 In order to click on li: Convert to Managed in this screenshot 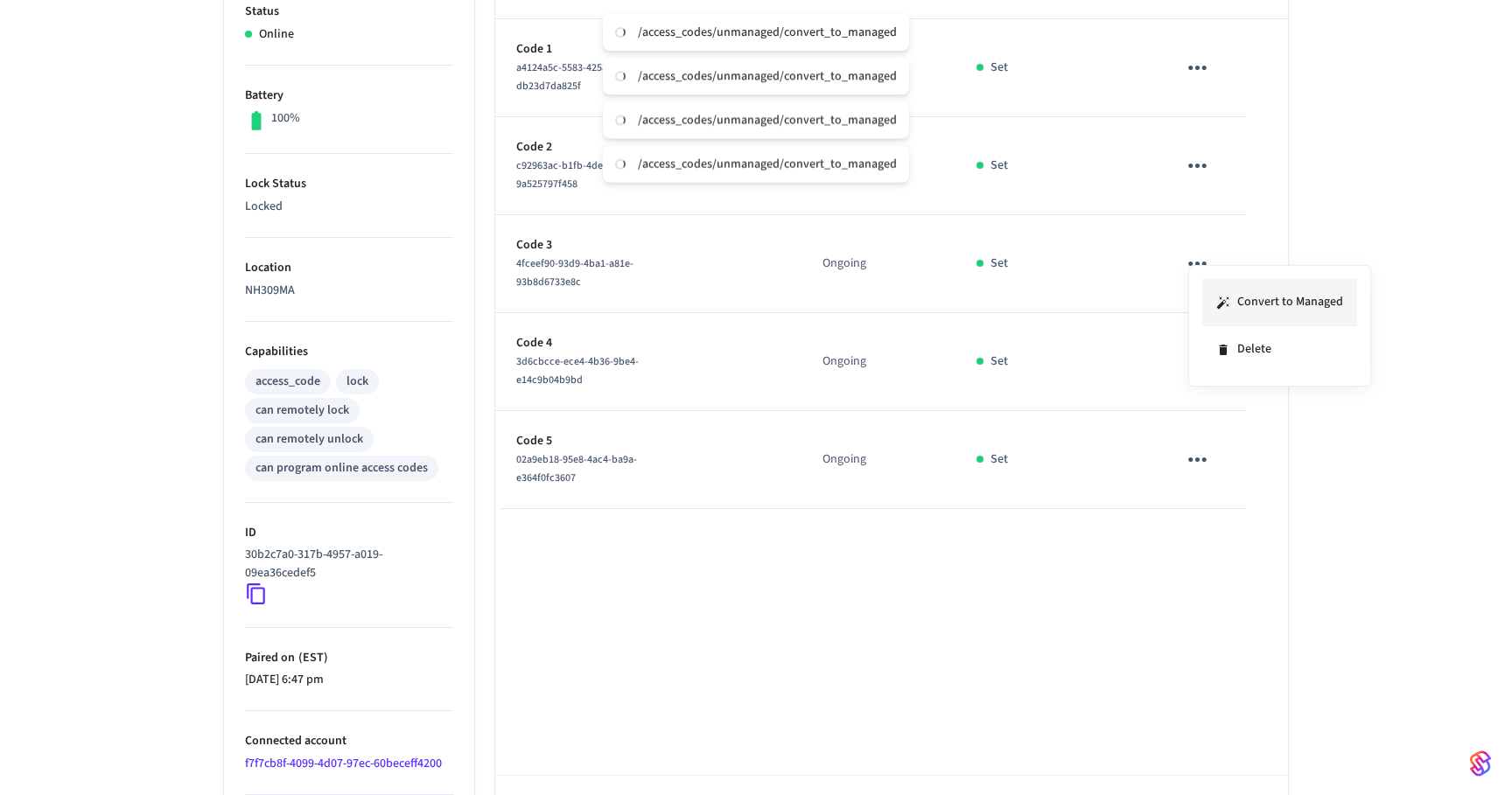, I will do `click(1279, 303)`.